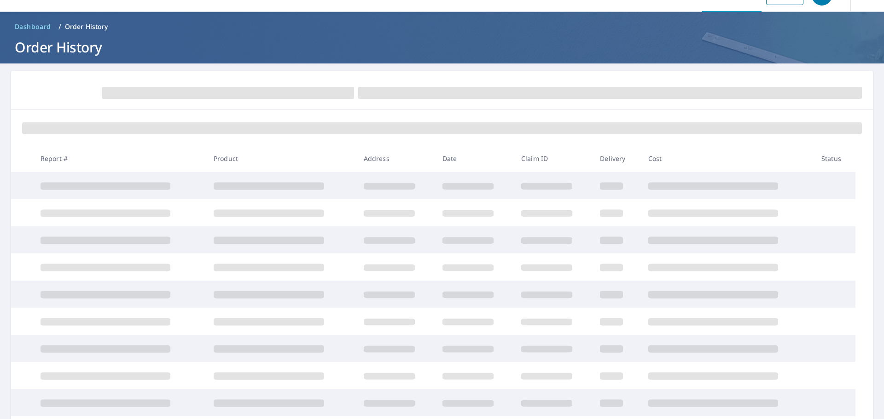 The image size is (884, 419). I want to click on th: Date, so click(474, 158).